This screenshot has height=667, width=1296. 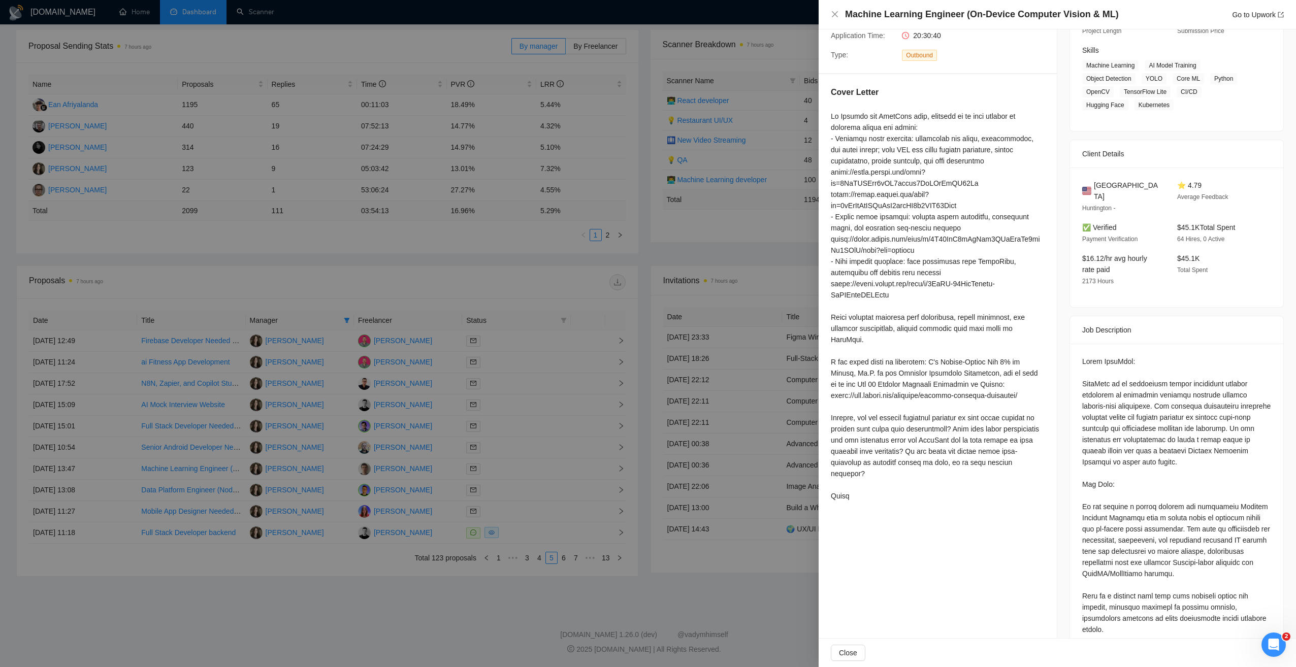 What do you see at coordinates (1098, 281) in the screenshot?
I see `span: 2173 Hours` at bounding box center [1098, 281].